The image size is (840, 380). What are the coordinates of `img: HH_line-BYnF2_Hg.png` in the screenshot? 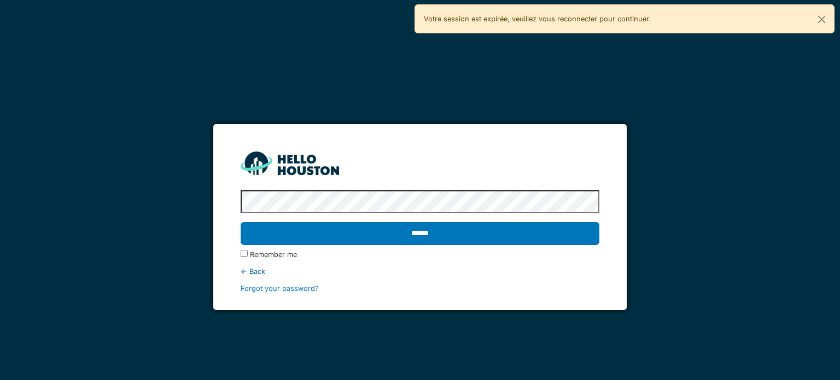 It's located at (290, 163).